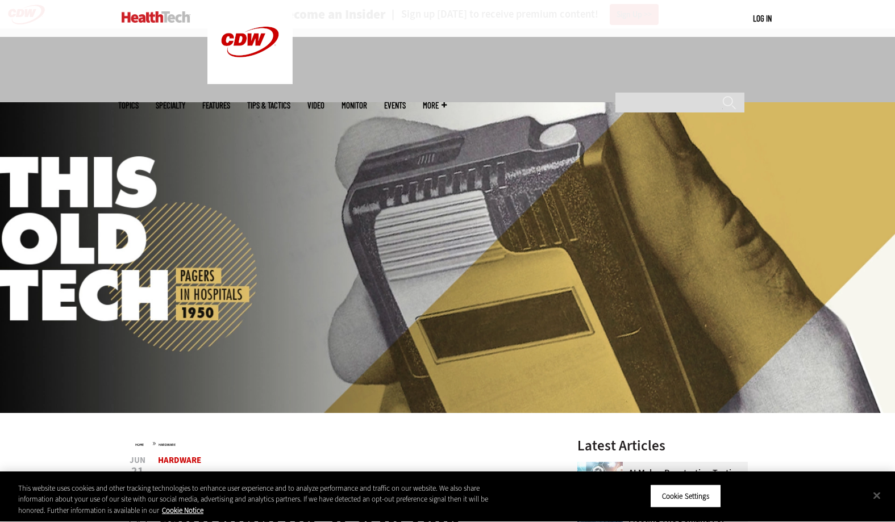 The width and height of the screenshot is (895, 522). Describe the element at coordinates (603, 466) in the screenshot. I see `a: Healthcare and hacking concept` at that location.